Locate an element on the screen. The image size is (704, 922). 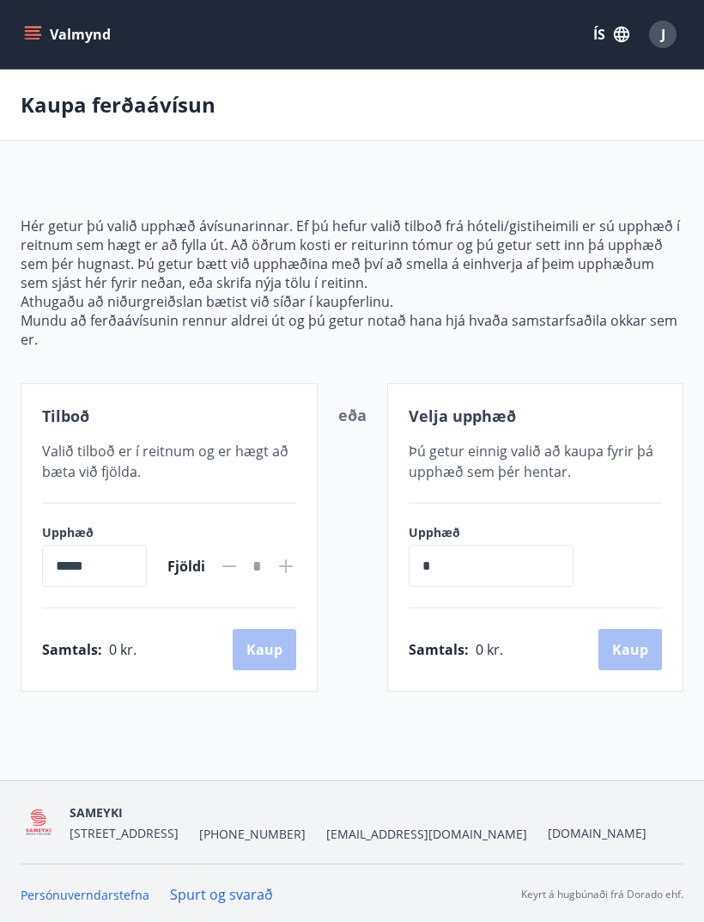
span: SAMEYKI is located at coordinates (96, 812).